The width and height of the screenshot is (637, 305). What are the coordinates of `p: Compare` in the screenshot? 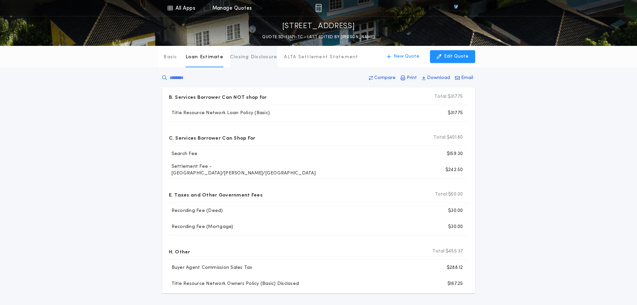 It's located at (385, 78).